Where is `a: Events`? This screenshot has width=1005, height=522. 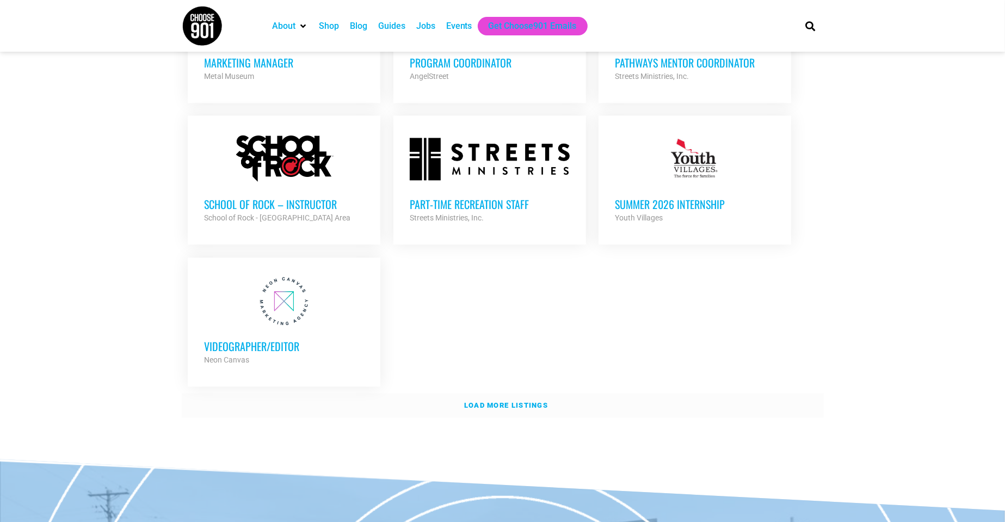
a: Events is located at coordinates (459, 26).